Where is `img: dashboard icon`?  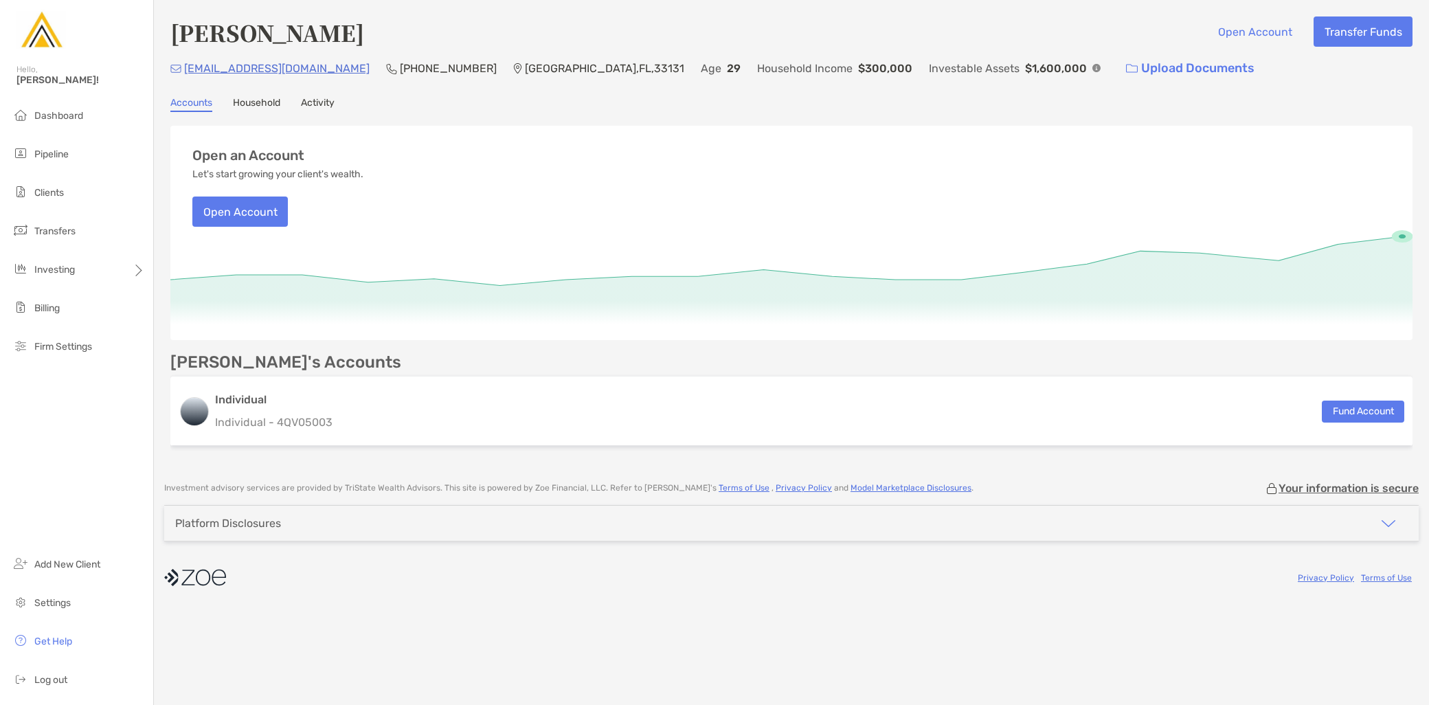
img: dashboard icon is located at coordinates (21, 115).